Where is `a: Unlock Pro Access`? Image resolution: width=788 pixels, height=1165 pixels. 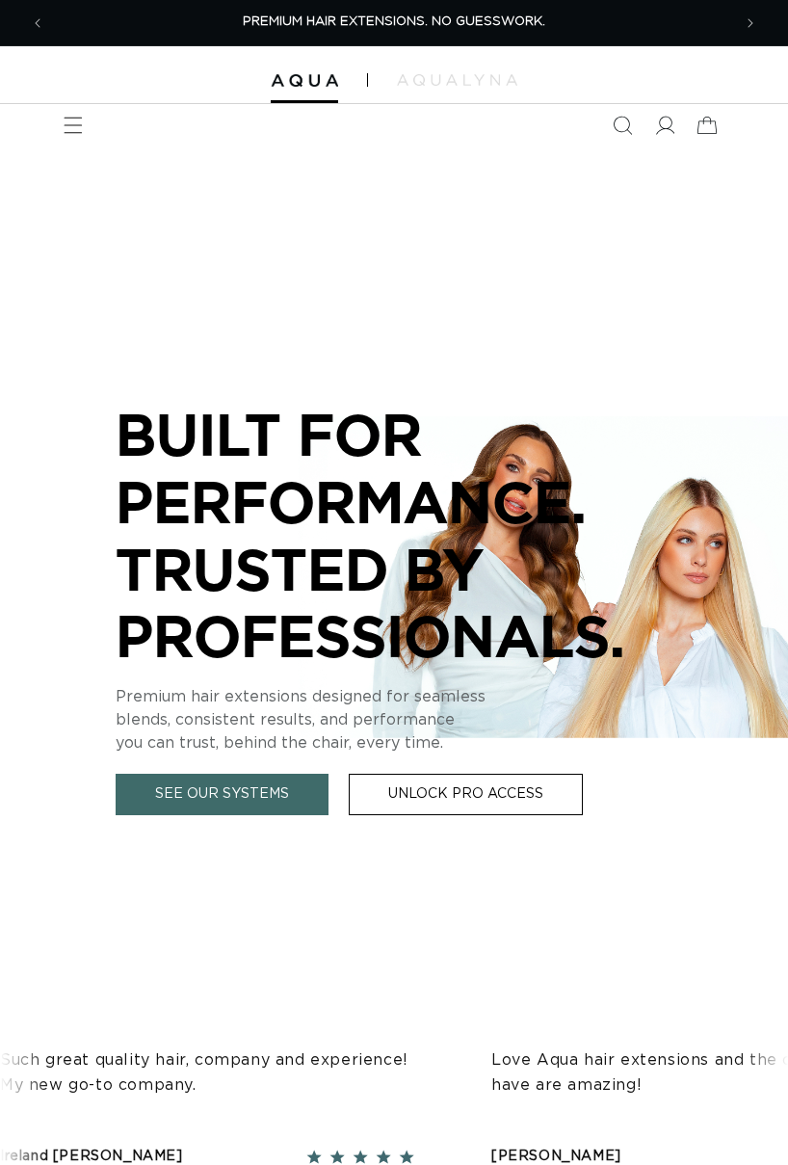 a: Unlock Pro Access is located at coordinates (465, 794).